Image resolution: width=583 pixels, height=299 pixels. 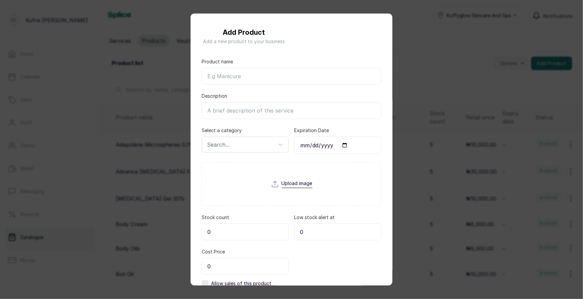 I want to click on input: E.g Manicure, so click(x=292, y=76).